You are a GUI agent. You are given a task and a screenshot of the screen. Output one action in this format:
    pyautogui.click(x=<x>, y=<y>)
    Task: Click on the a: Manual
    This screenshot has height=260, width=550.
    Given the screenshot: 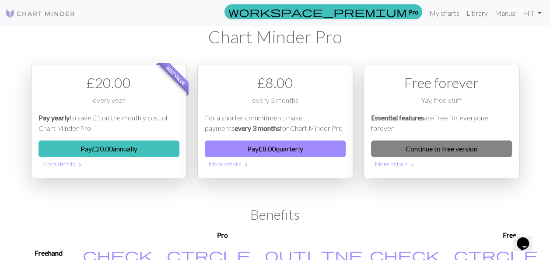 What is the action you would take?
    pyautogui.click(x=506, y=13)
    